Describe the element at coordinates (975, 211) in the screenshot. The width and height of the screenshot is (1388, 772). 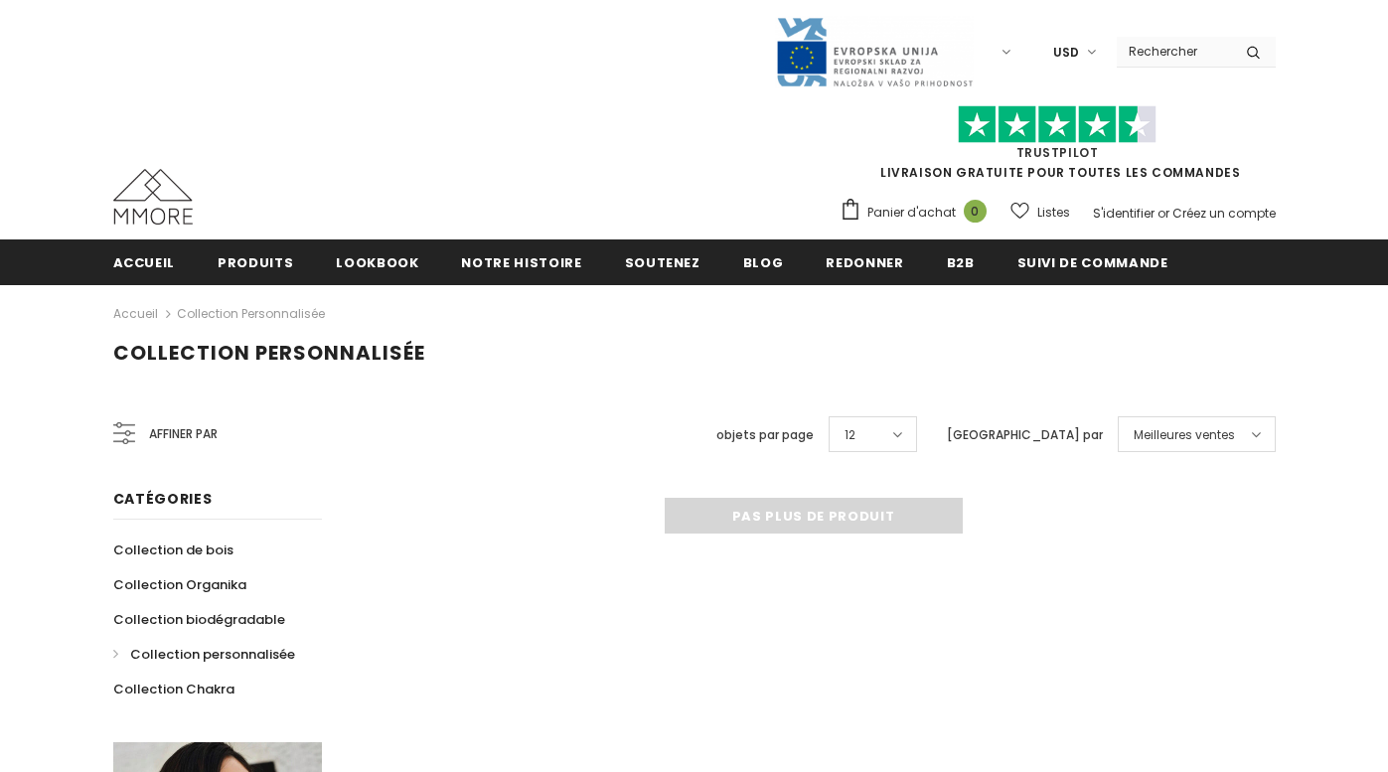
I see `span: 0` at that location.